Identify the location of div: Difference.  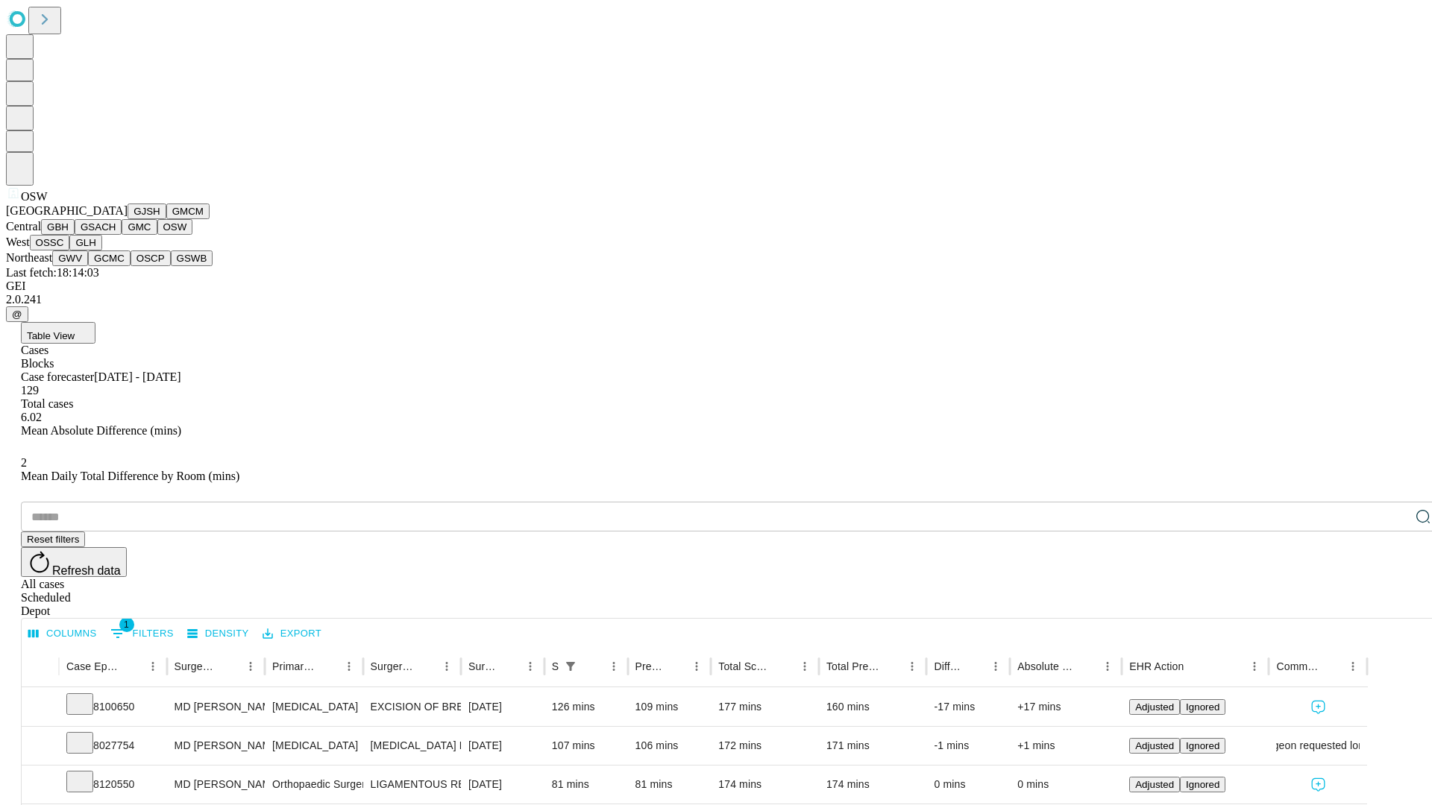
(948, 667).